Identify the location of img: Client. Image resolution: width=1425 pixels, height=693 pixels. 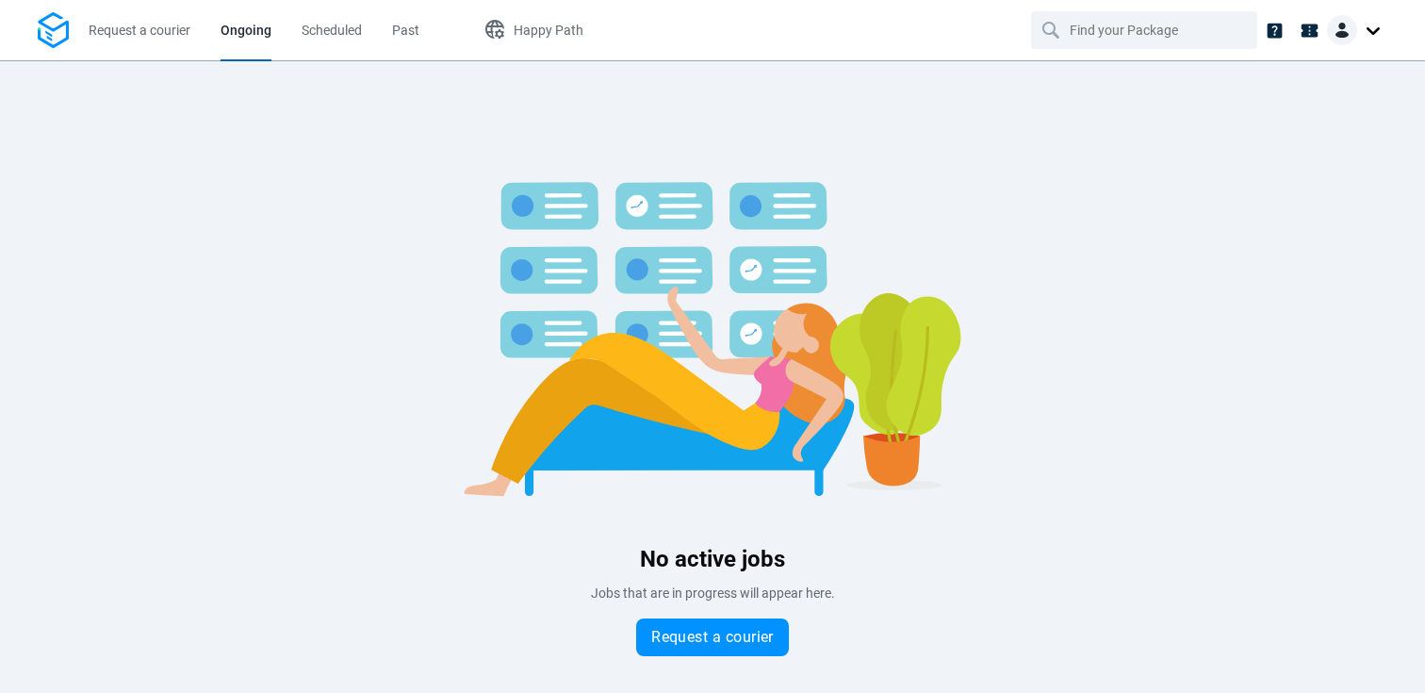
(1342, 30).